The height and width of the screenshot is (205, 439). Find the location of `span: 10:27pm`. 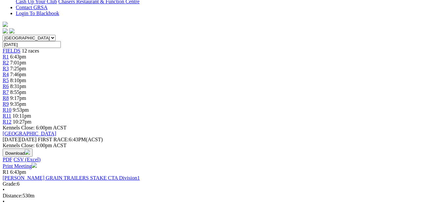

span: 10:27pm is located at coordinates (22, 122).